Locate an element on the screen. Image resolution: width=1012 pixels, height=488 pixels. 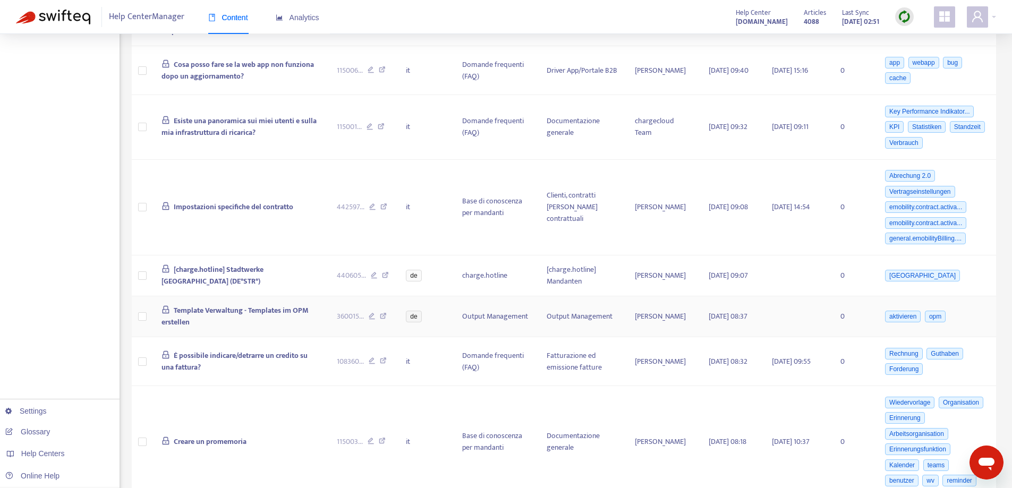
strong: 4088 is located at coordinates (811, 22).